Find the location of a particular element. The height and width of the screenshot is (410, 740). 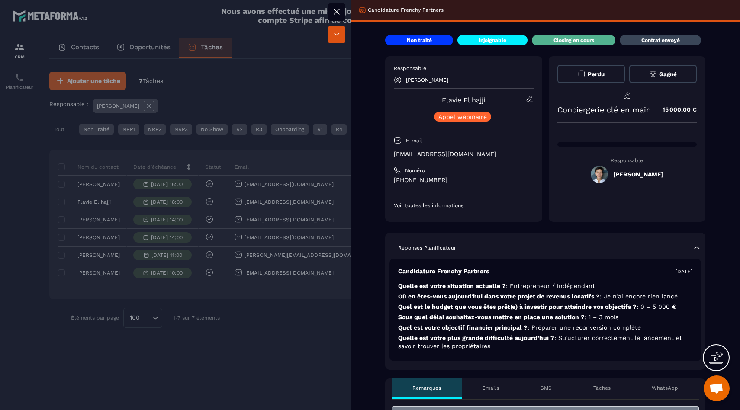

p: Où en êtes-vous aujourd’hui dans votre projet de revenus locatifs ? is located at coordinates (545, 296).